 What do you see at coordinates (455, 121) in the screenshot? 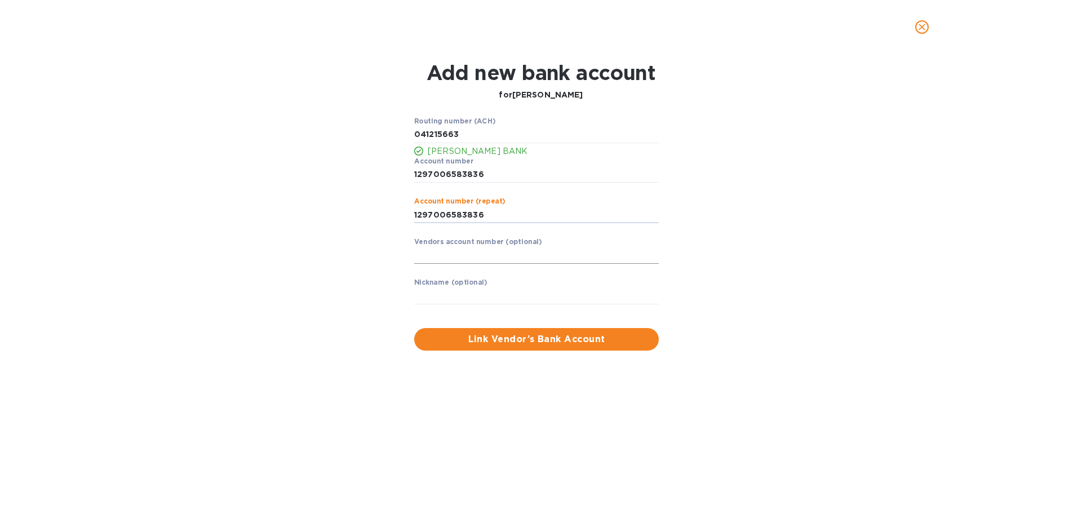
I see `label: Routing number (ACH)` at bounding box center [455, 121].